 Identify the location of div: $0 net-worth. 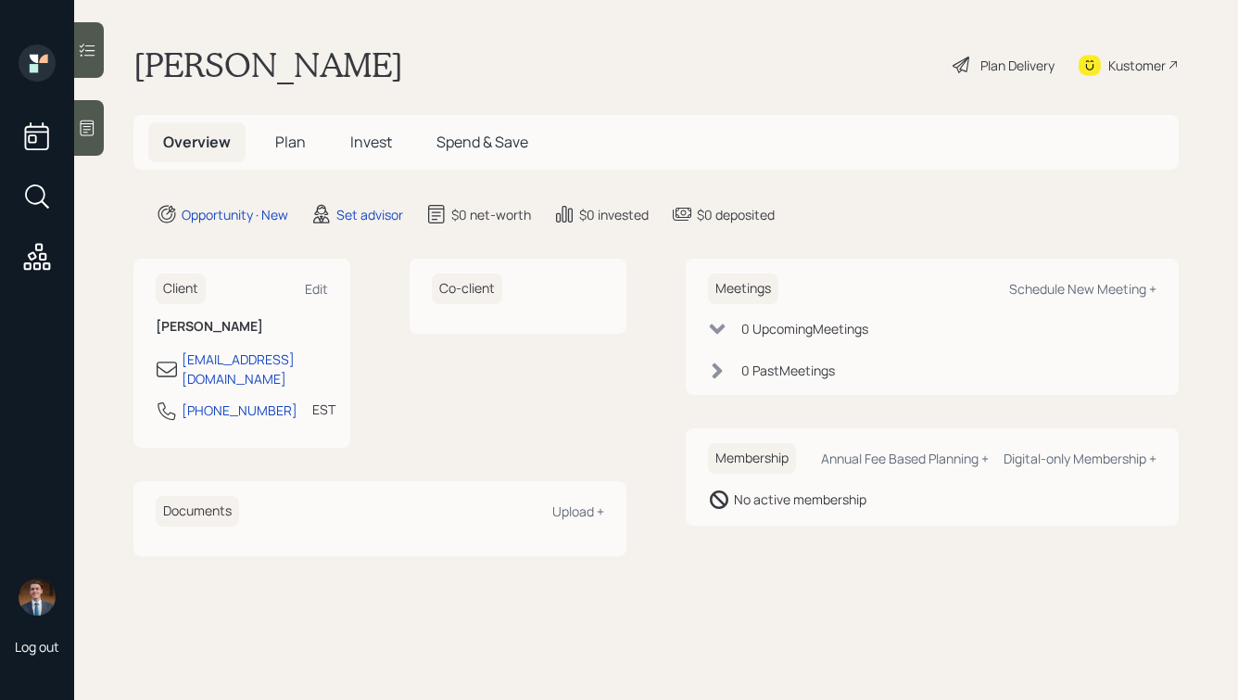
(491, 214).